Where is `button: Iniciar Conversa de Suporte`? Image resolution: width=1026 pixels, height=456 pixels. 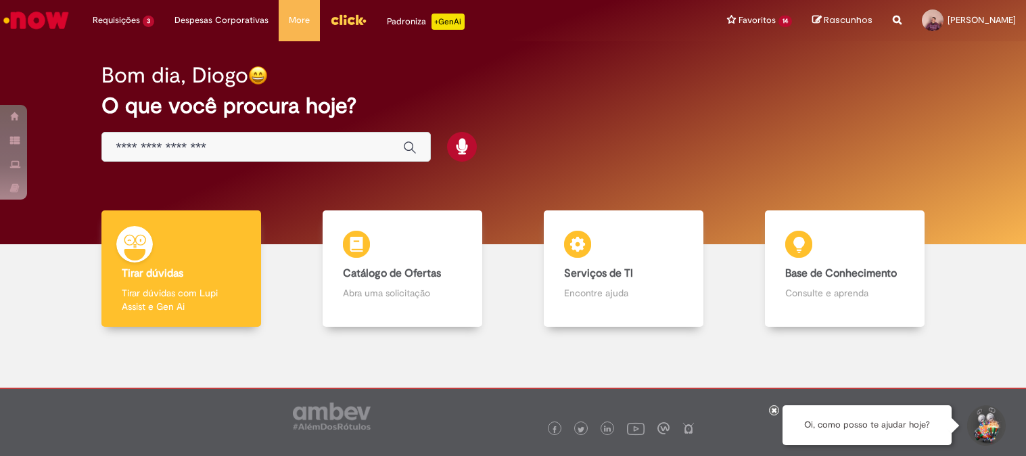 button: Iniciar Conversa de Suporte is located at coordinates (986, 426).